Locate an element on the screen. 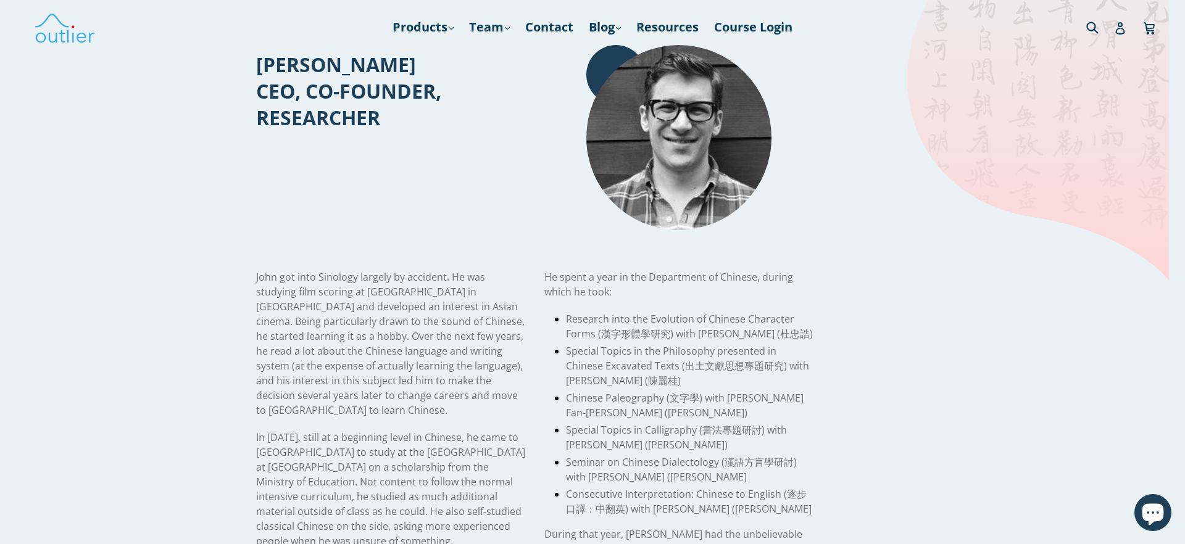  input: Search is located at coordinates (1100, 27).